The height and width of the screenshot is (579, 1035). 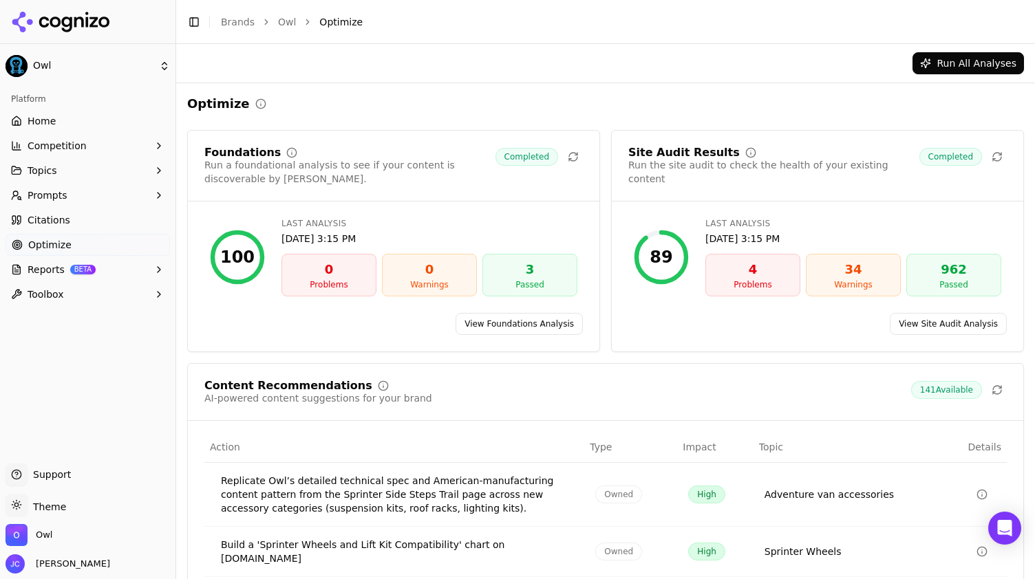 What do you see at coordinates (87, 294) in the screenshot?
I see `button: Toolbox` at bounding box center [87, 294].